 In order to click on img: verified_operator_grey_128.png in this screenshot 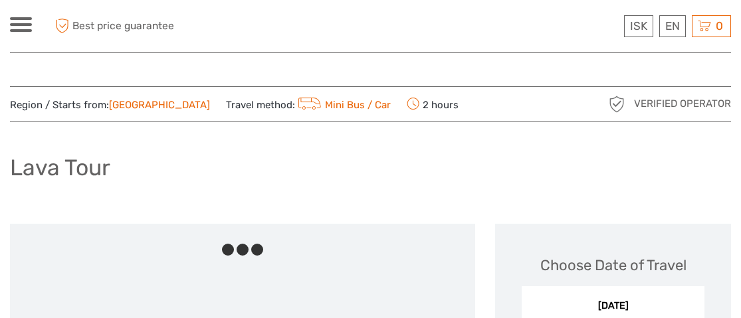, I will do `click(617, 104)`.